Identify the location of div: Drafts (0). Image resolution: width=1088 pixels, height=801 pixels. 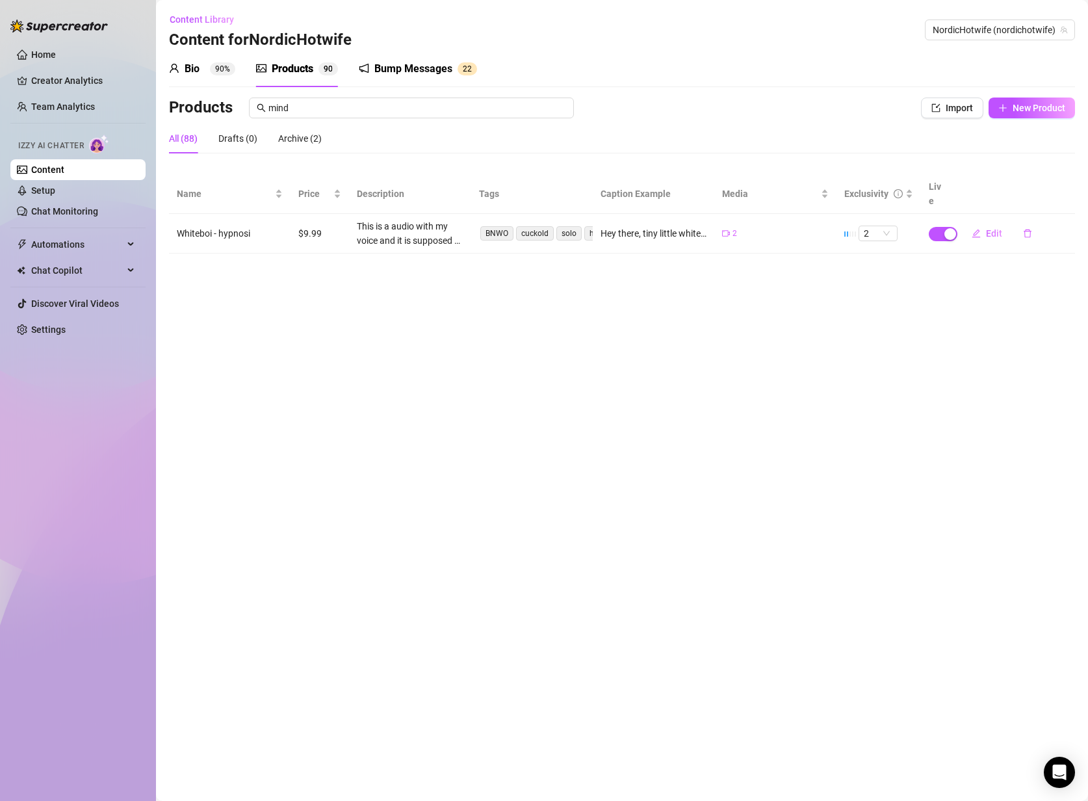
(238, 138).